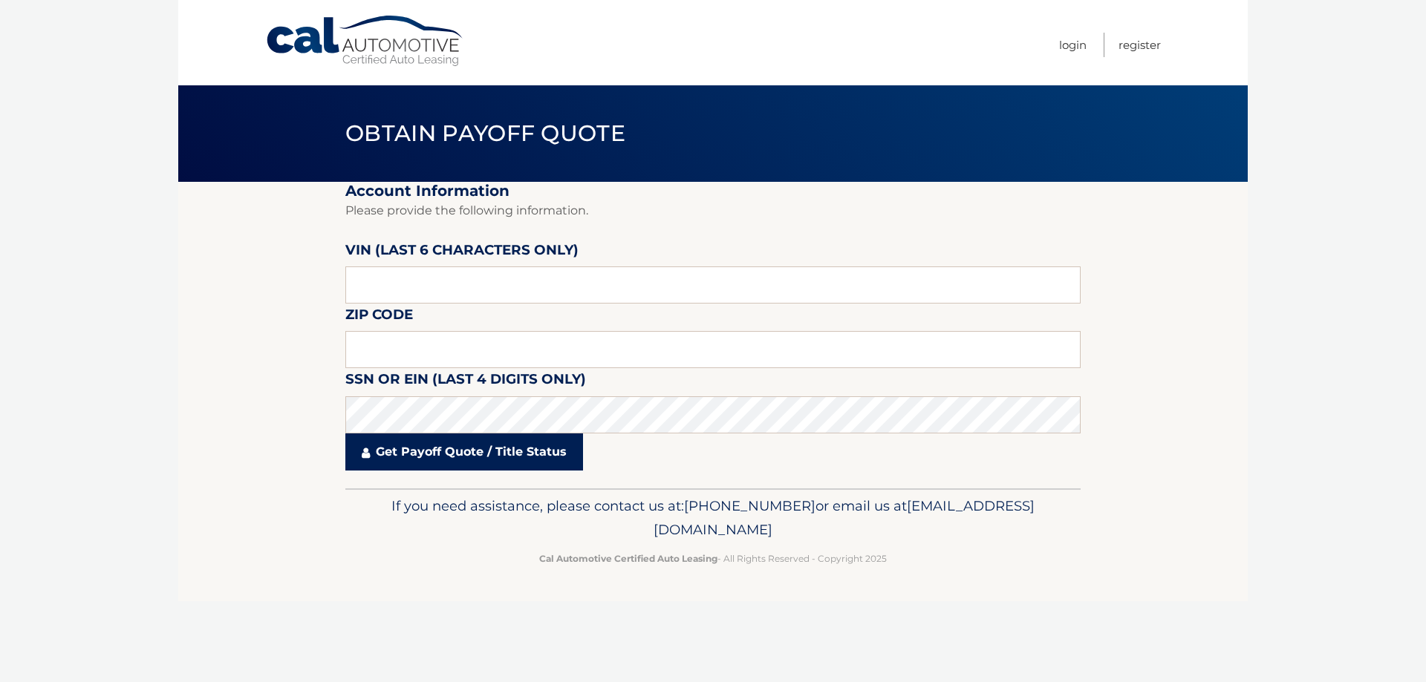  Describe the element at coordinates (379, 317) in the screenshot. I see `label: Zip Code` at that location.